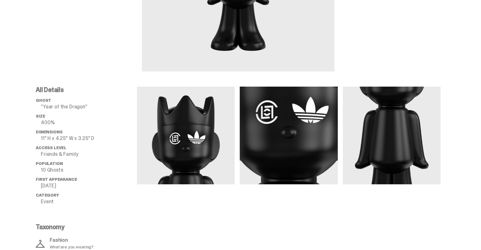 Image resolution: width=481 pixels, height=250 pixels. I want to click on p: 400%, so click(89, 123).